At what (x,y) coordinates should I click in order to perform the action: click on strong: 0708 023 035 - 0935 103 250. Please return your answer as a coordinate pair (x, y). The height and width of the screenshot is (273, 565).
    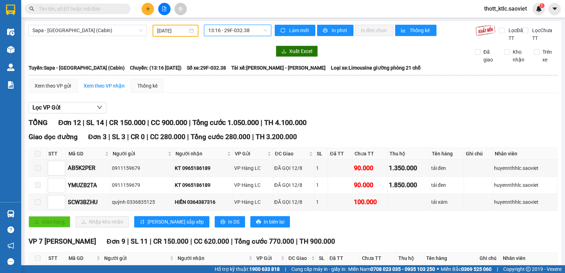
    Looking at the image, I should click on (402, 269).